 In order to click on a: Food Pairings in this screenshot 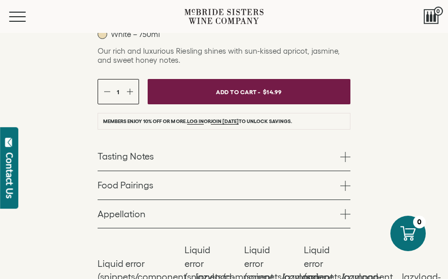, I will do `click(224, 185)`.